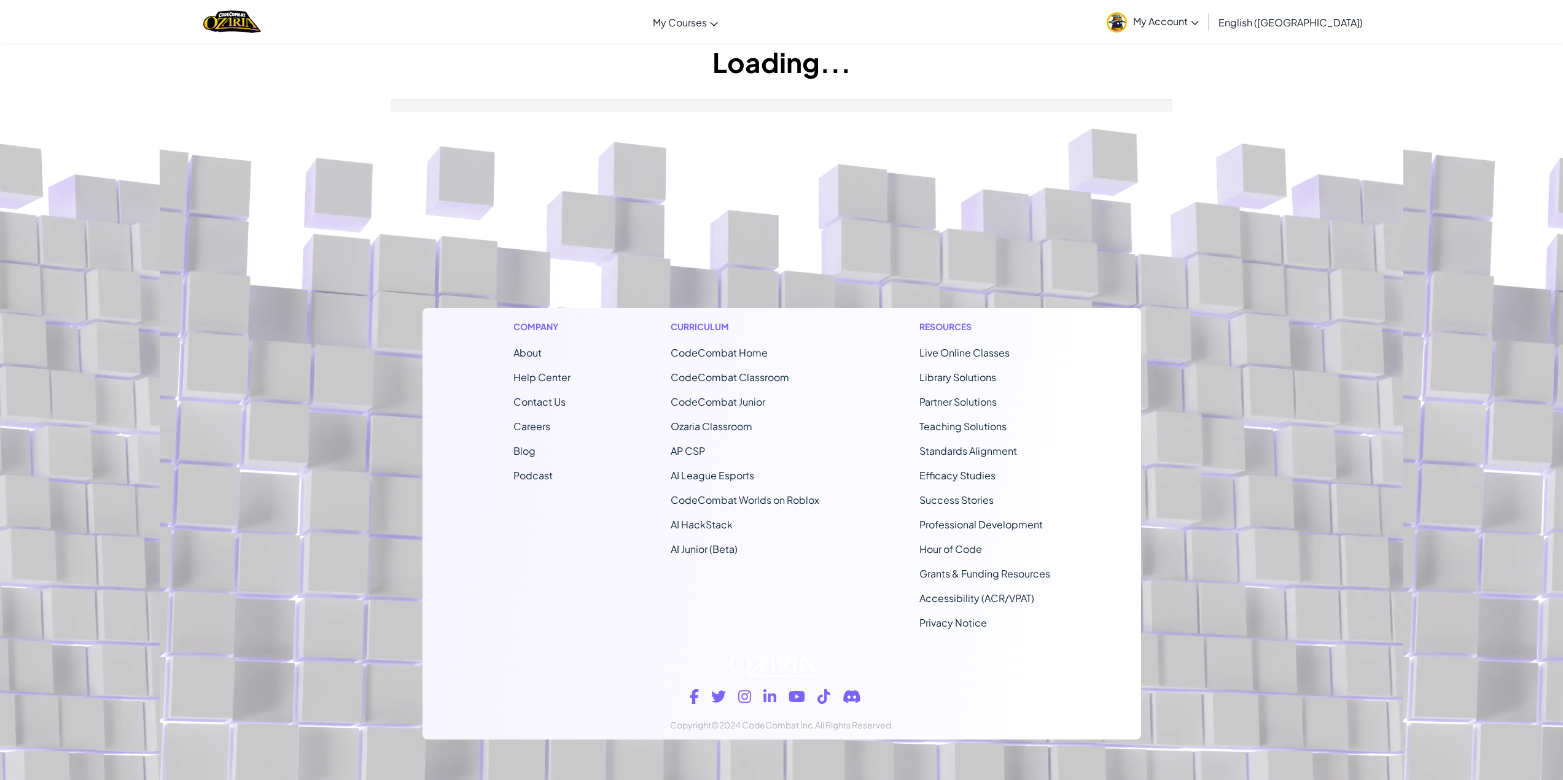 The height and width of the screenshot is (780, 1563). I want to click on span: My Account, so click(1165, 21).